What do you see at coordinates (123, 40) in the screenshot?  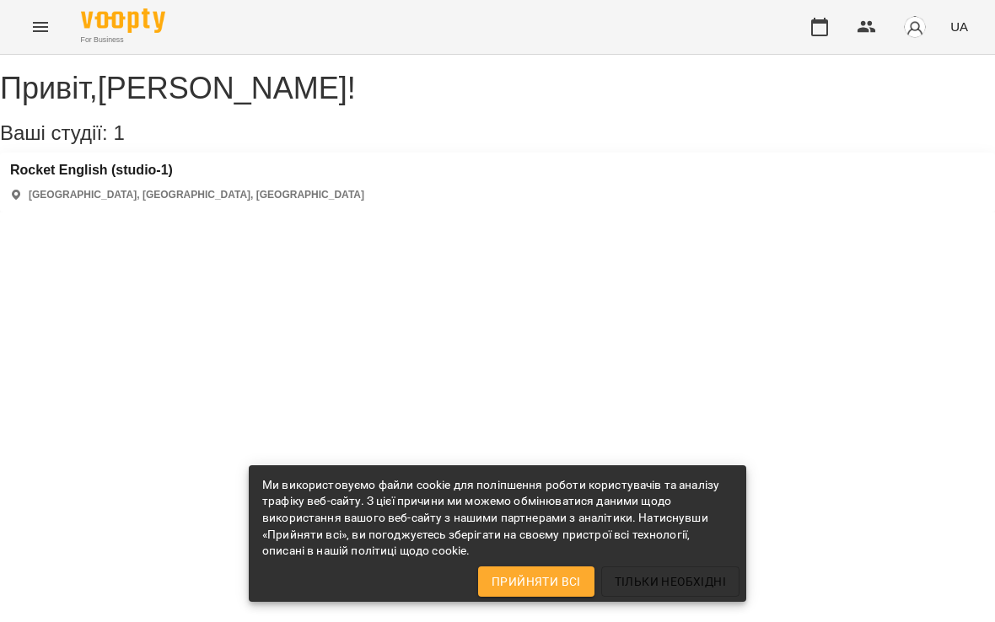 I see `span: For Business` at bounding box center [123, 40].